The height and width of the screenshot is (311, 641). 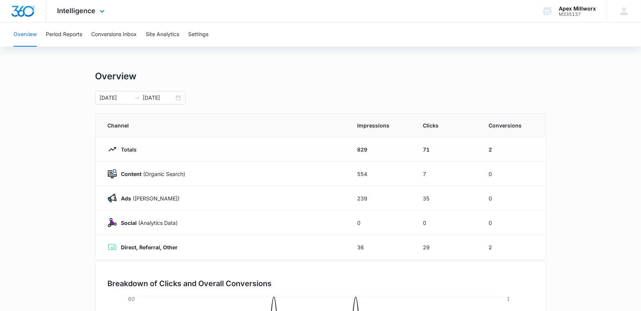 I want to click on span: Intelligence, so click(x=77, y=11).